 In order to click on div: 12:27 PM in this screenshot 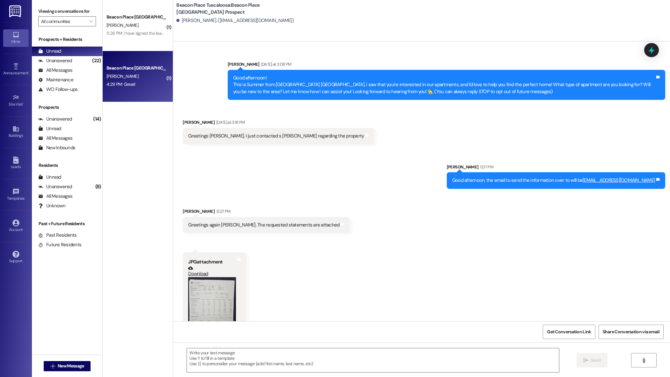, I will do `click(222, 211)`.